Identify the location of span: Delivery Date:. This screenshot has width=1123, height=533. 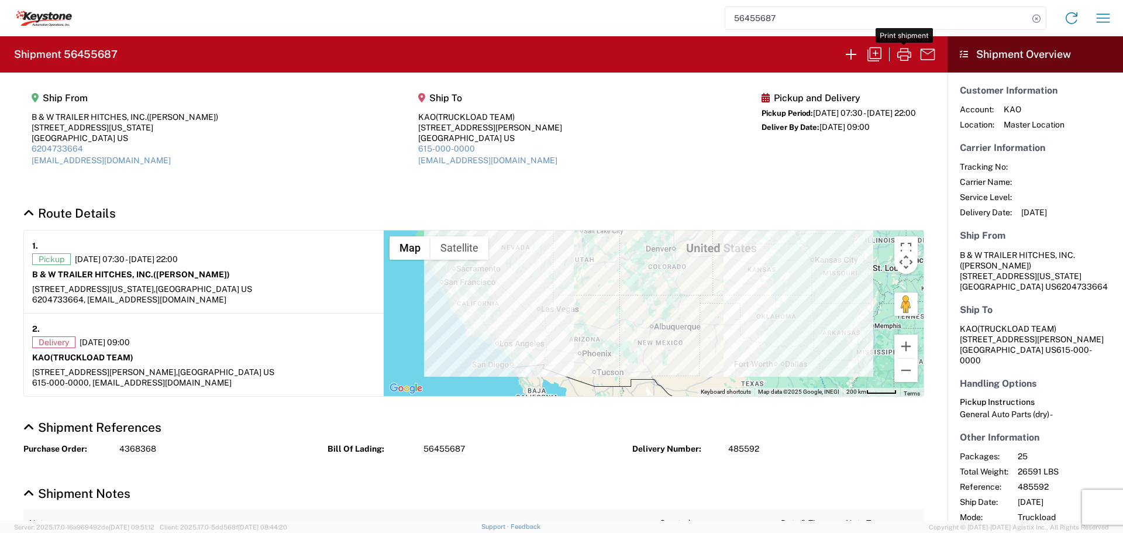
(986, 212).